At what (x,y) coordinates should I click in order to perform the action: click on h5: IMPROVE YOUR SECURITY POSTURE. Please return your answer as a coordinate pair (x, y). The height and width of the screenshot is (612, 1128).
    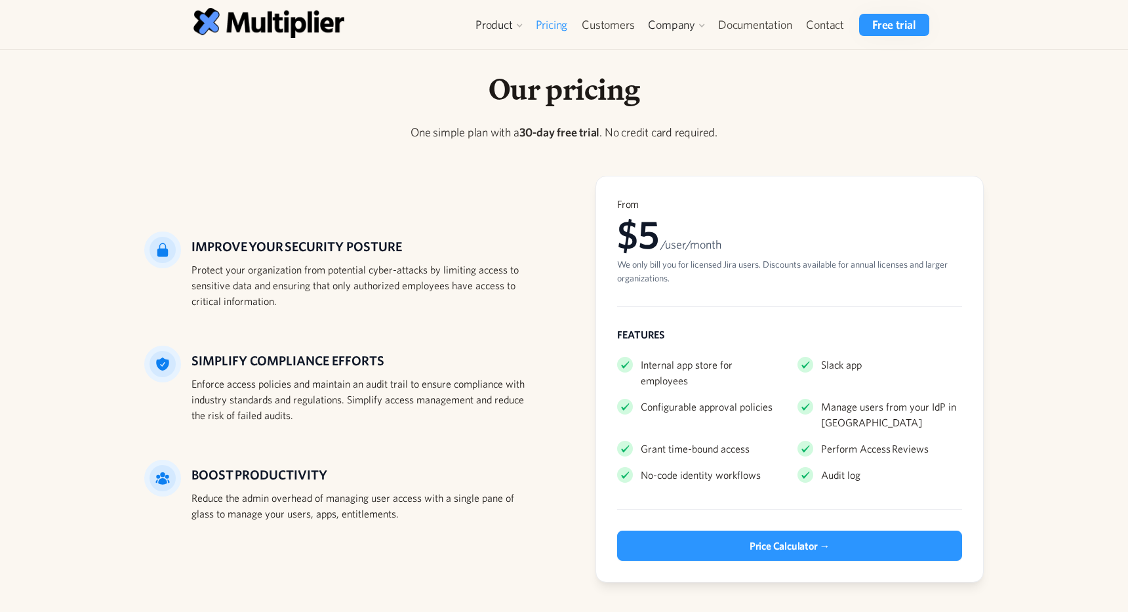
    Looking at the image, I should click on (362, 246).